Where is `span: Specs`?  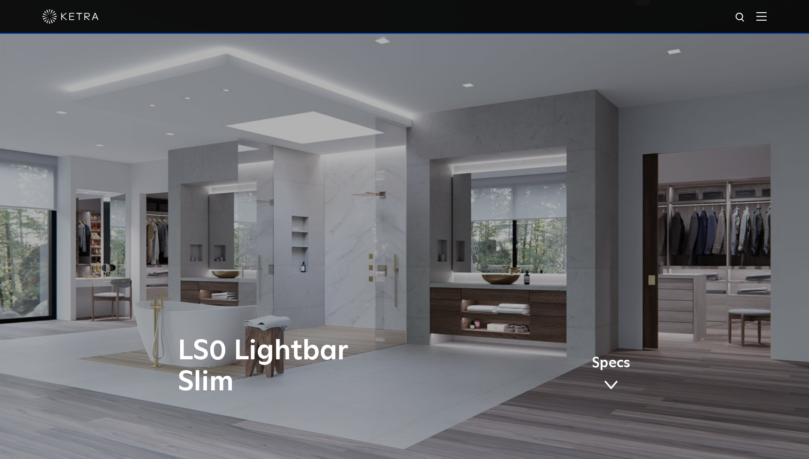
span: Specs is located at coordinates (611, 363).